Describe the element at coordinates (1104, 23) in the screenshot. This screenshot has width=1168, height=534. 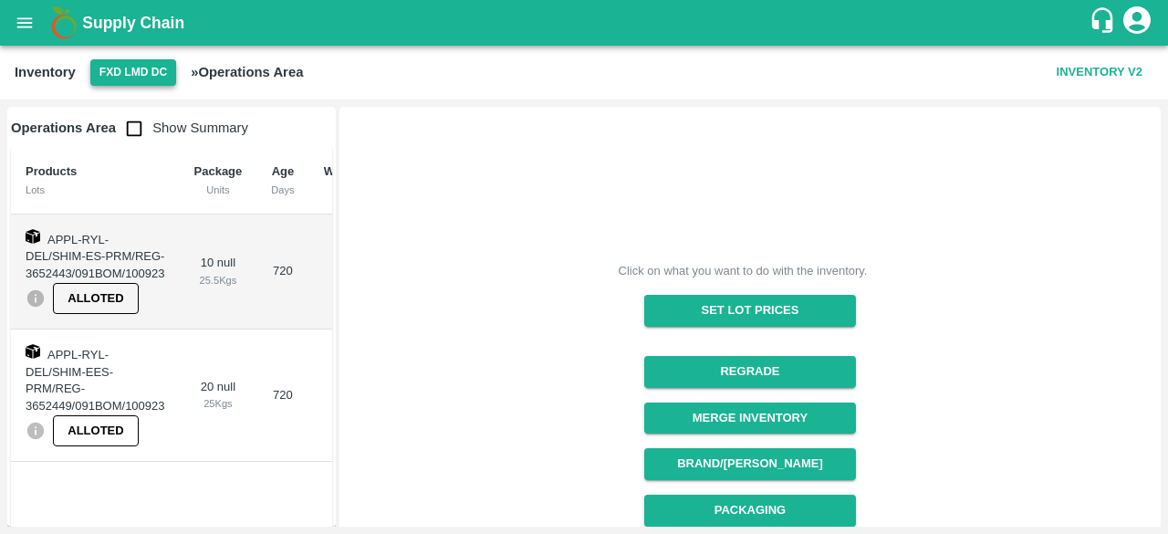
I see `div: customer-support` at that location.